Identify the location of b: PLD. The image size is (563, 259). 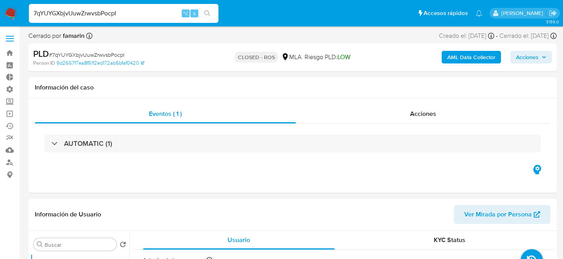
(41, 54).